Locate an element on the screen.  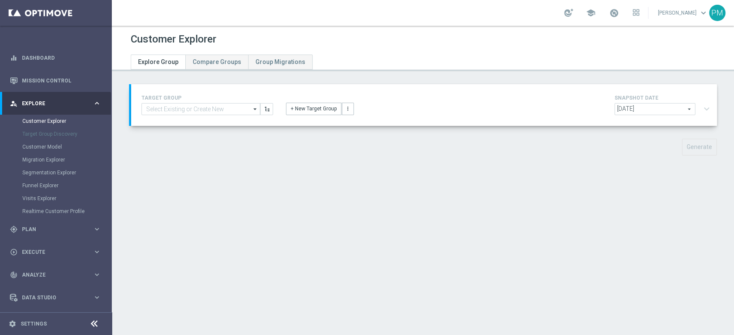
button: person_search Explore keyboard_arrow_right is located at coordinates (55, 104).